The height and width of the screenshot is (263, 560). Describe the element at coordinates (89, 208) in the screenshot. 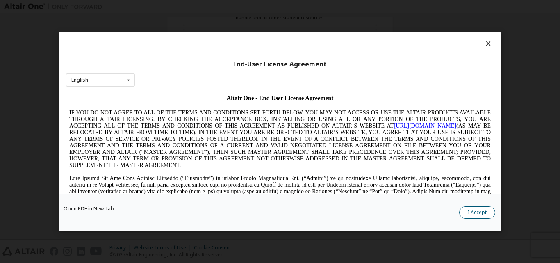

I see `a: Open PDF in New Tab` at that location.